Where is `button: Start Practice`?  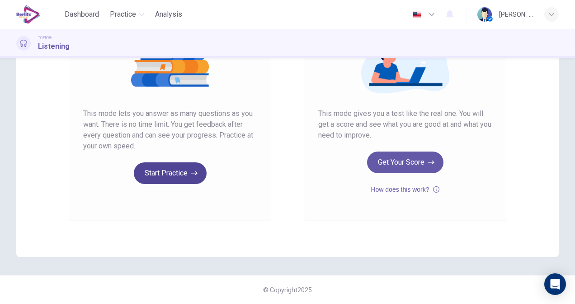
button: Start Practice is located at coordinates (170, 173).